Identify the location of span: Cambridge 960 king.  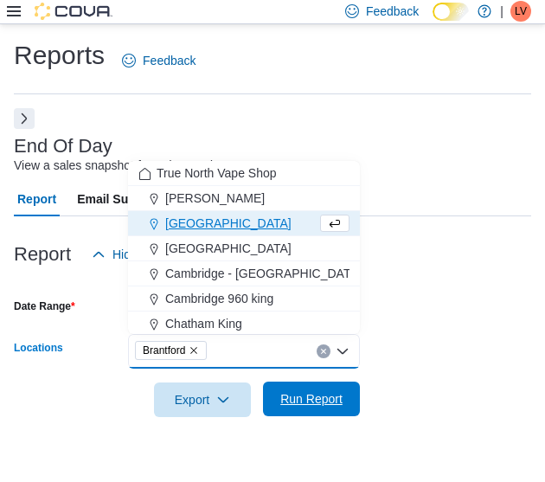
(219, 298).